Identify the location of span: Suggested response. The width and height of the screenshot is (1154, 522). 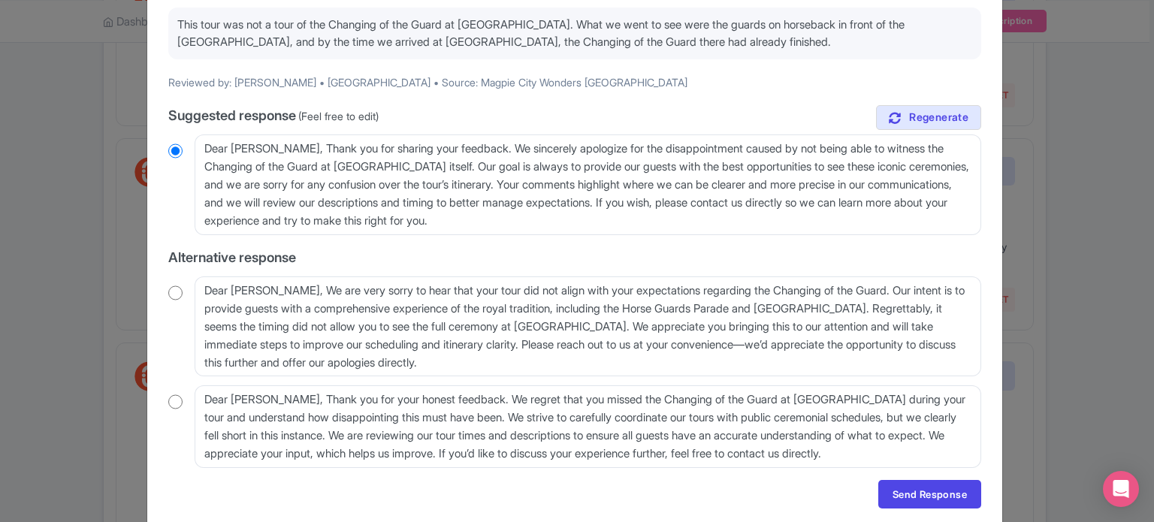
(232, 115).